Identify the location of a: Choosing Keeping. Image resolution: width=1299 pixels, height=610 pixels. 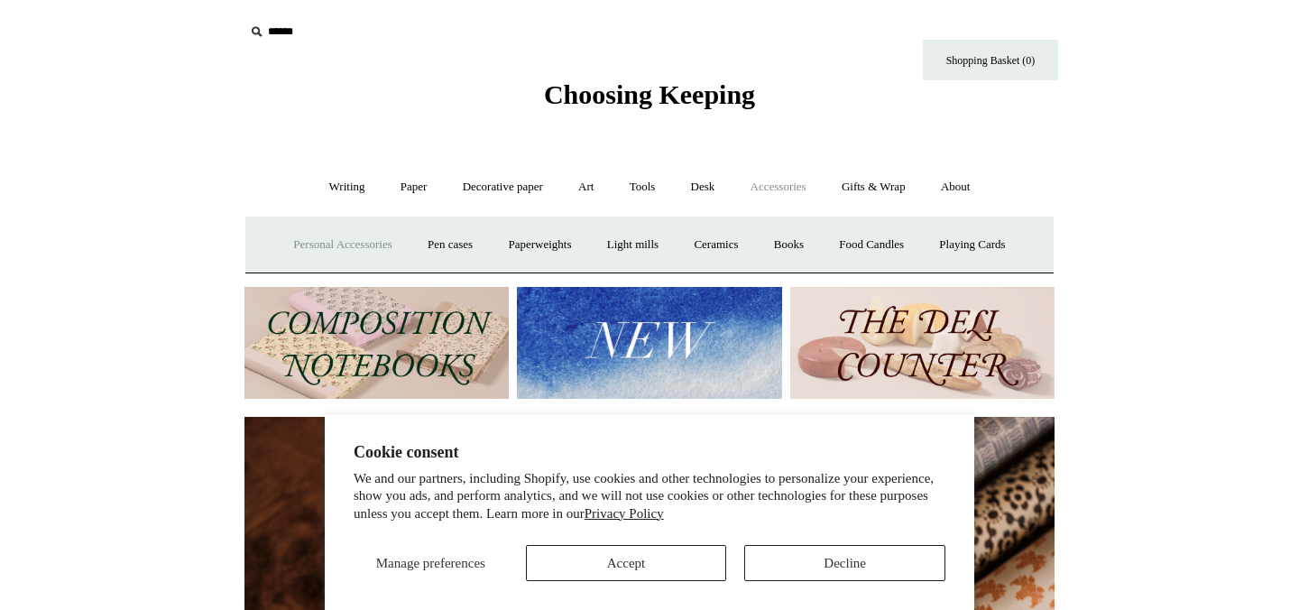
(650, 100).